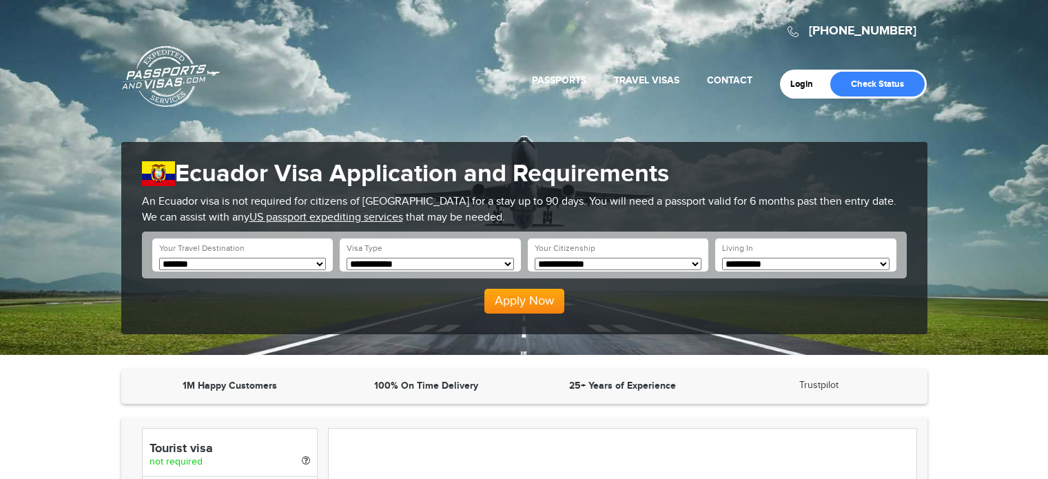  Describe the element at coordinates (646, 80) in the screenshot. I see `a: Travel Visas` at that location.